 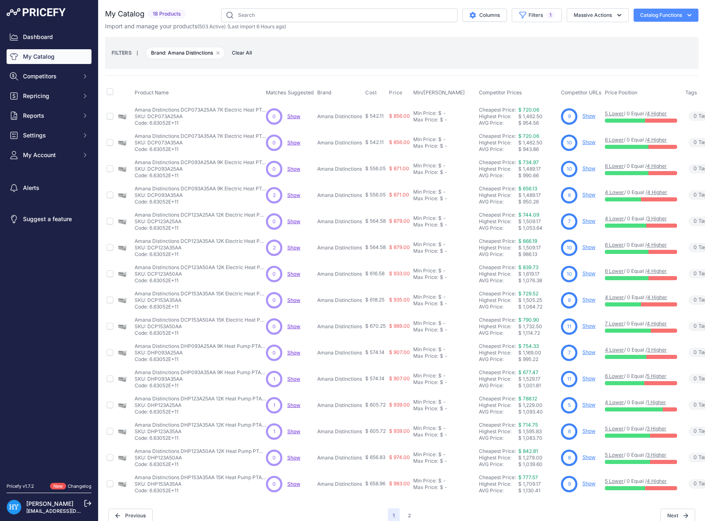 What do you see at coordinates (200, 215) in the screenshot?
I see `p: Amana Distinctions DCP123A25AA 12K Electric Heat PTAC 208/230V 15 AMP` at bounding box center [200, 215].